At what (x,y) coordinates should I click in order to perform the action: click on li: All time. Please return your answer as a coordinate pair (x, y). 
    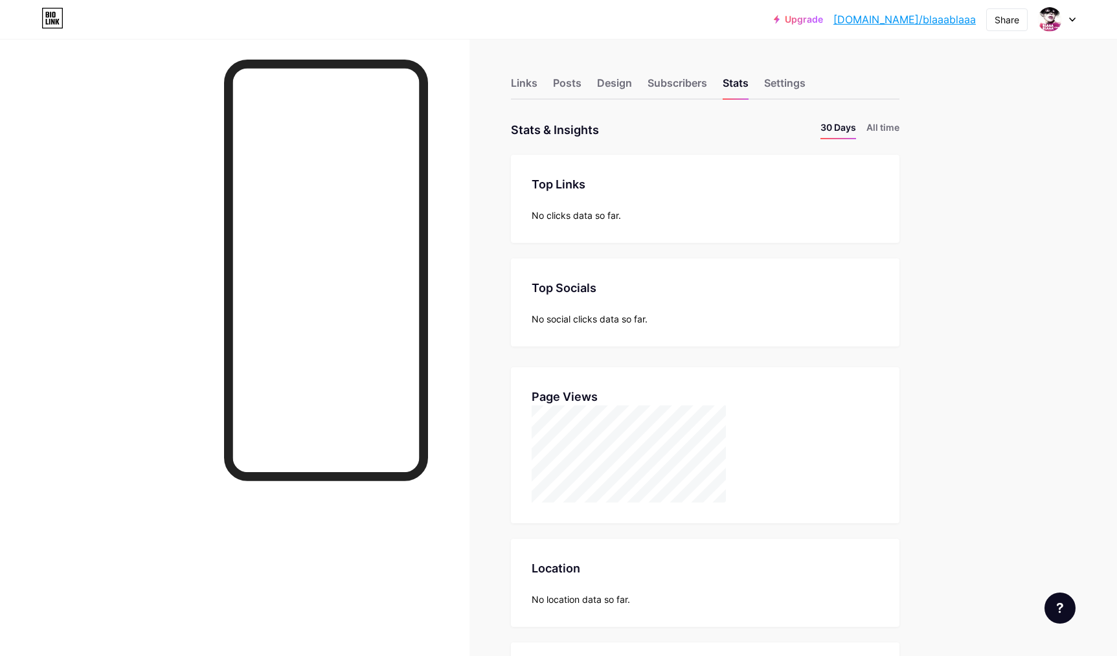
    Looking at the image, I should click on (883, 130).